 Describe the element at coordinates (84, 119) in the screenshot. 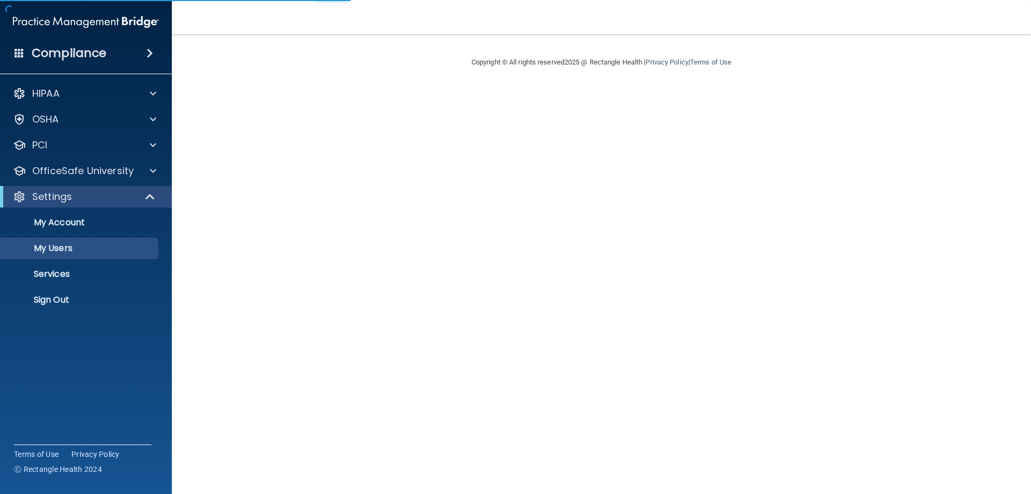

I see `a: OSHA` at that location.